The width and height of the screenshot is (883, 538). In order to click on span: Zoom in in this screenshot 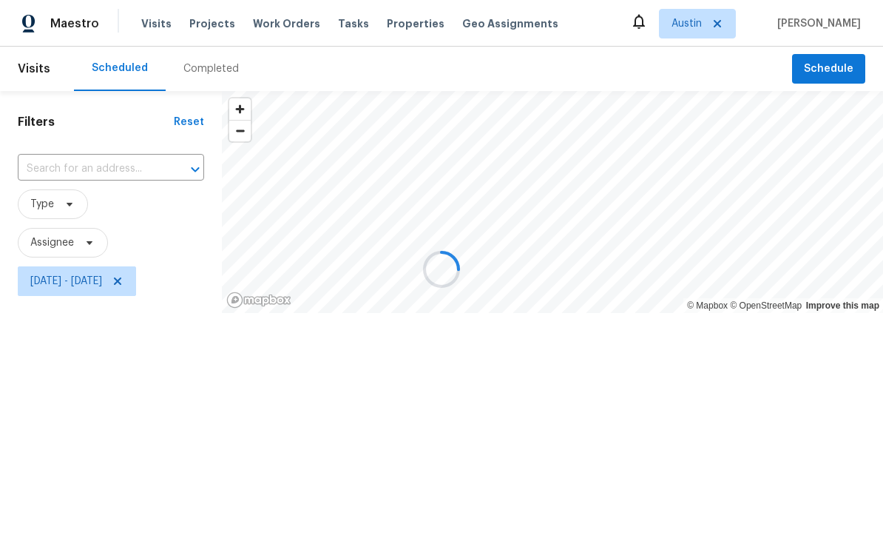, I will do `click(240, 109)`.